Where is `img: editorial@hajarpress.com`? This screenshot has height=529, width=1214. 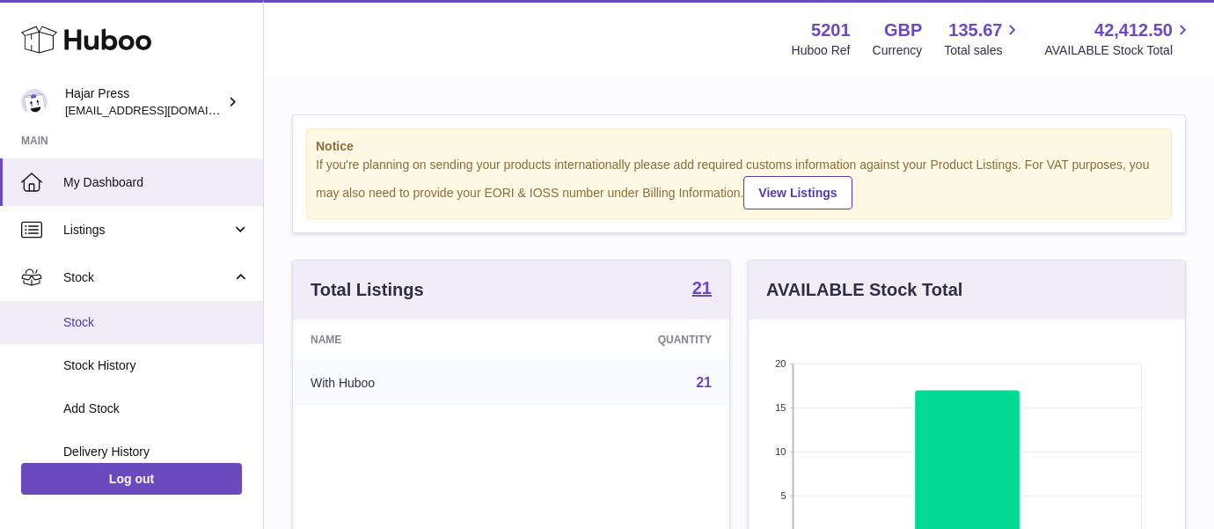
img: editorial@hajarpress.com is located at coordinates (34, 102).